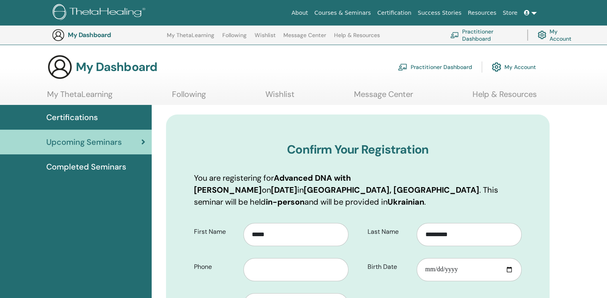 The image size is (607, 298). I want to click on p: You are registering for on in . This seminar will be held and will be provided in ., so click(357, 190).